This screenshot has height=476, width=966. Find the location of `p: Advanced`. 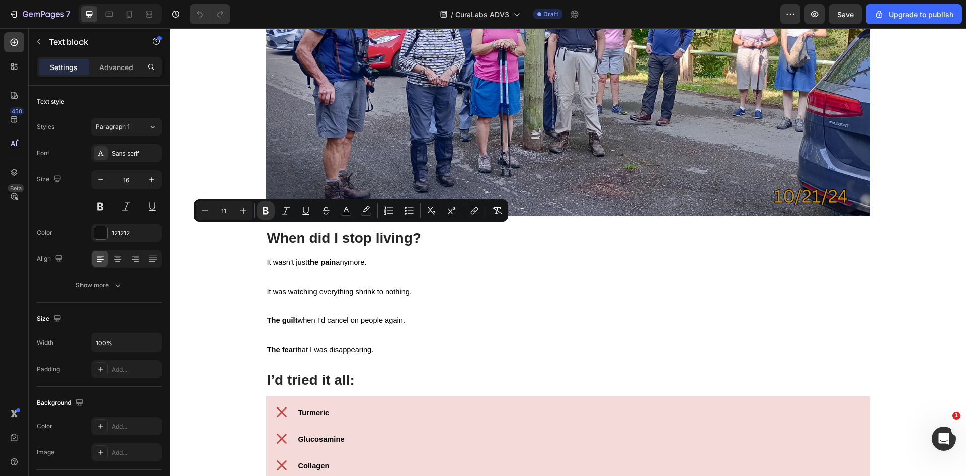

p: Advanced is located at coordinates (116, 67).